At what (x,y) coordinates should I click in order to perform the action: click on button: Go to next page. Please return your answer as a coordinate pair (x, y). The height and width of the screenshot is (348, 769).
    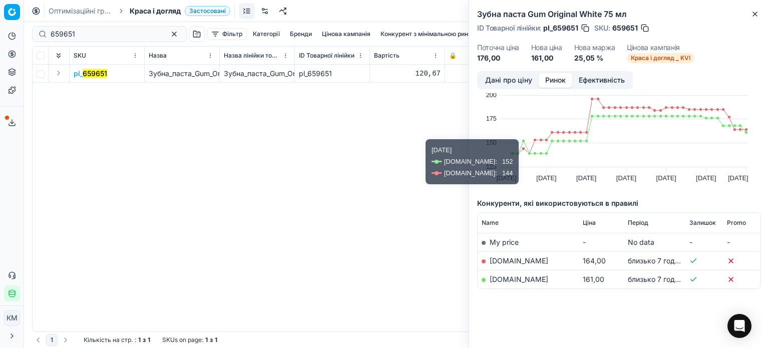
    Looking at the image, I should click on (66, 340).